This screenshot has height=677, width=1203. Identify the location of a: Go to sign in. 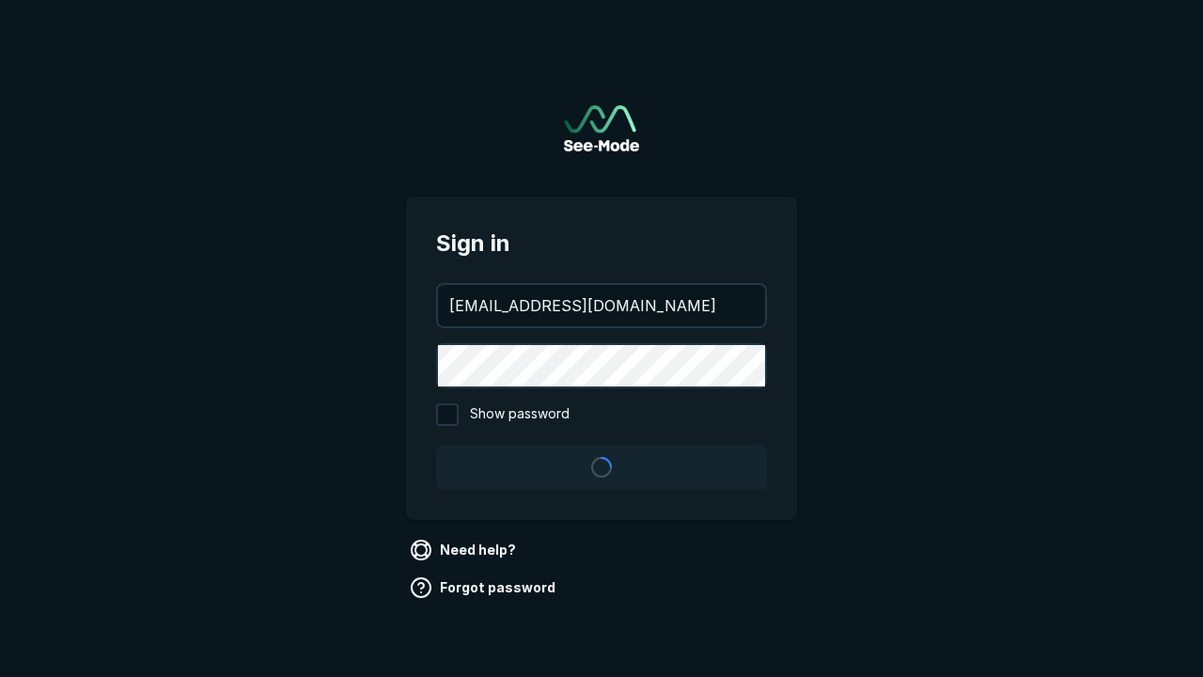
(601, 128).